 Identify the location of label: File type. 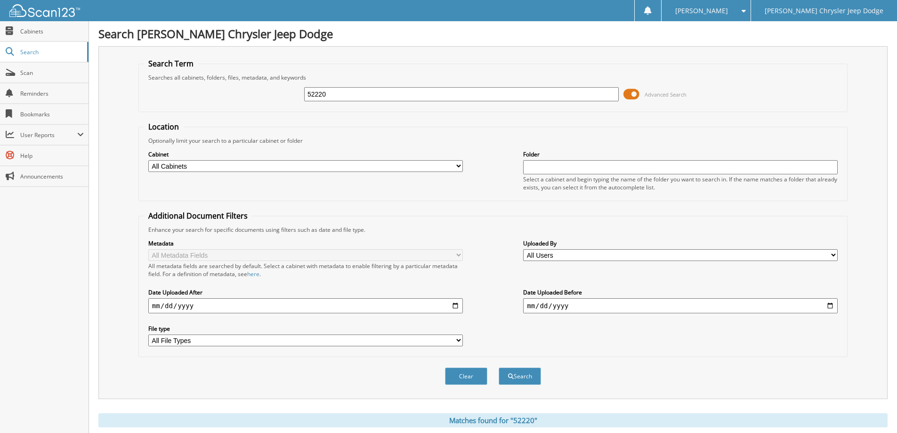
(306, 328).